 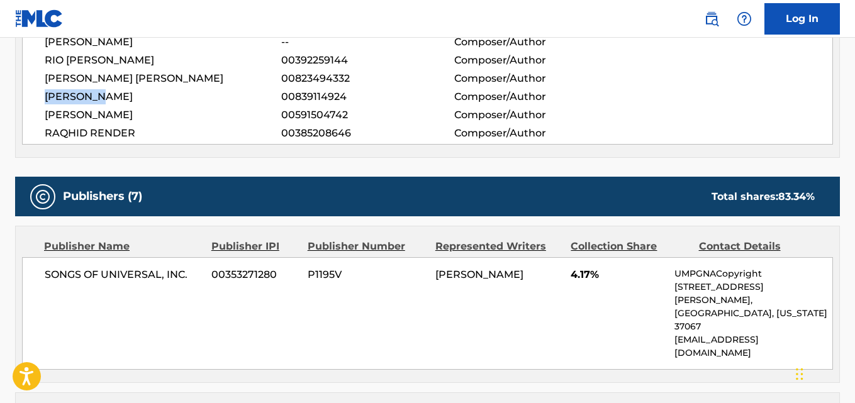 What do you see at coordinates (103, 196) in the screenshot?
I see `h5: Publishers (7)` at bounding box center [103, 196].